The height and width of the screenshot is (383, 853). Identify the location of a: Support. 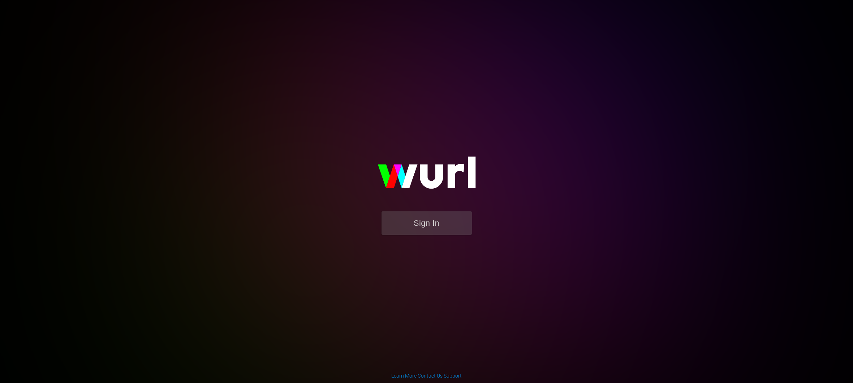
(452, 376).